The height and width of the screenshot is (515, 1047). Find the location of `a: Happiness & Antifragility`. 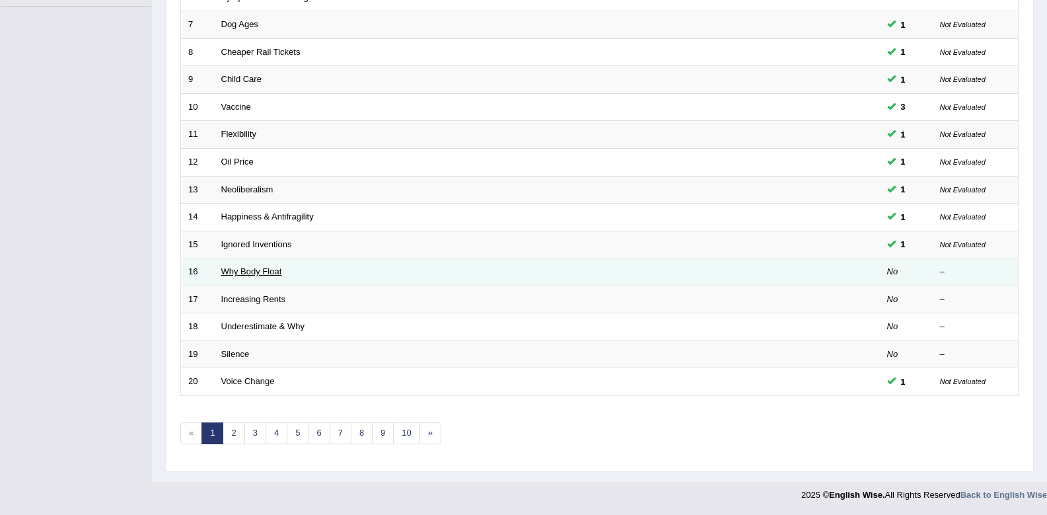

a: Happiness & Antifragility is located at coordinates (268, 216).